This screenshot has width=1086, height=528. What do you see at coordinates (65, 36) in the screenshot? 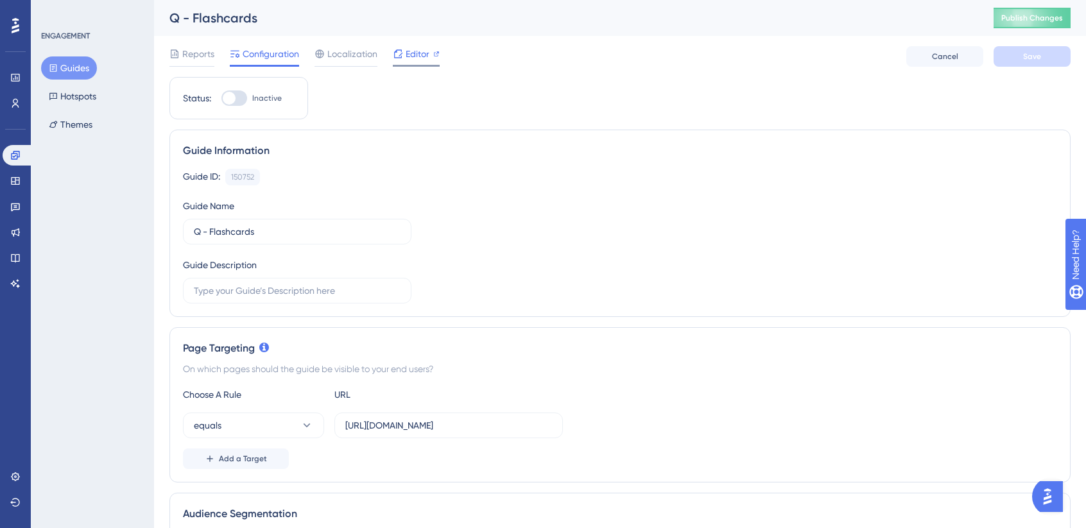
I see `div: ENGAGEMENT` at bounding box center [65, 36].